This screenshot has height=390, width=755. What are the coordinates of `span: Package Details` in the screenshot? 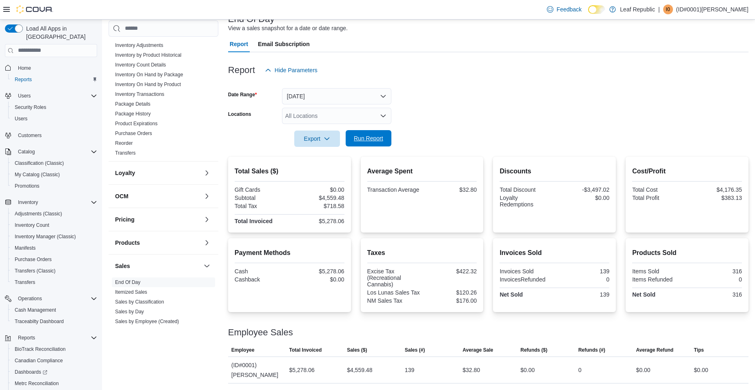 It's located at (133, 104).